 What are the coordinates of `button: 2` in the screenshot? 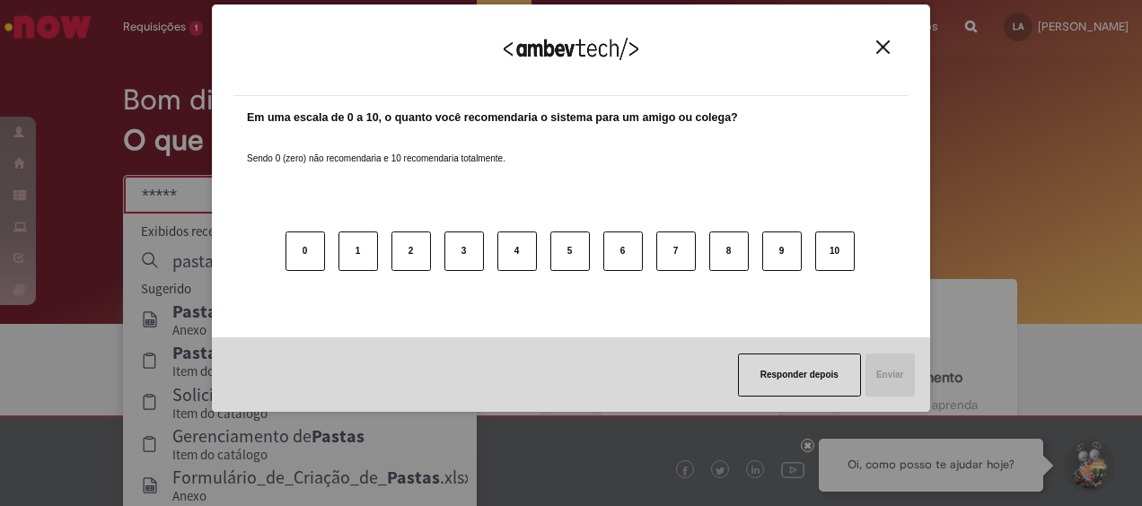 It's located at (411, 251).